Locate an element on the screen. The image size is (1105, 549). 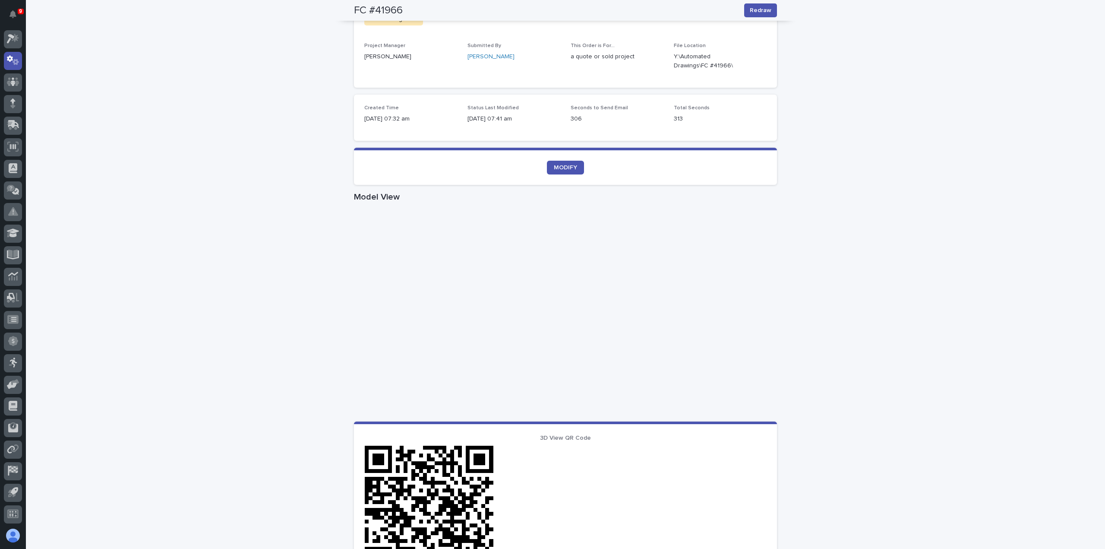
p: a quote or sold project is located at coordinates (617, 57).